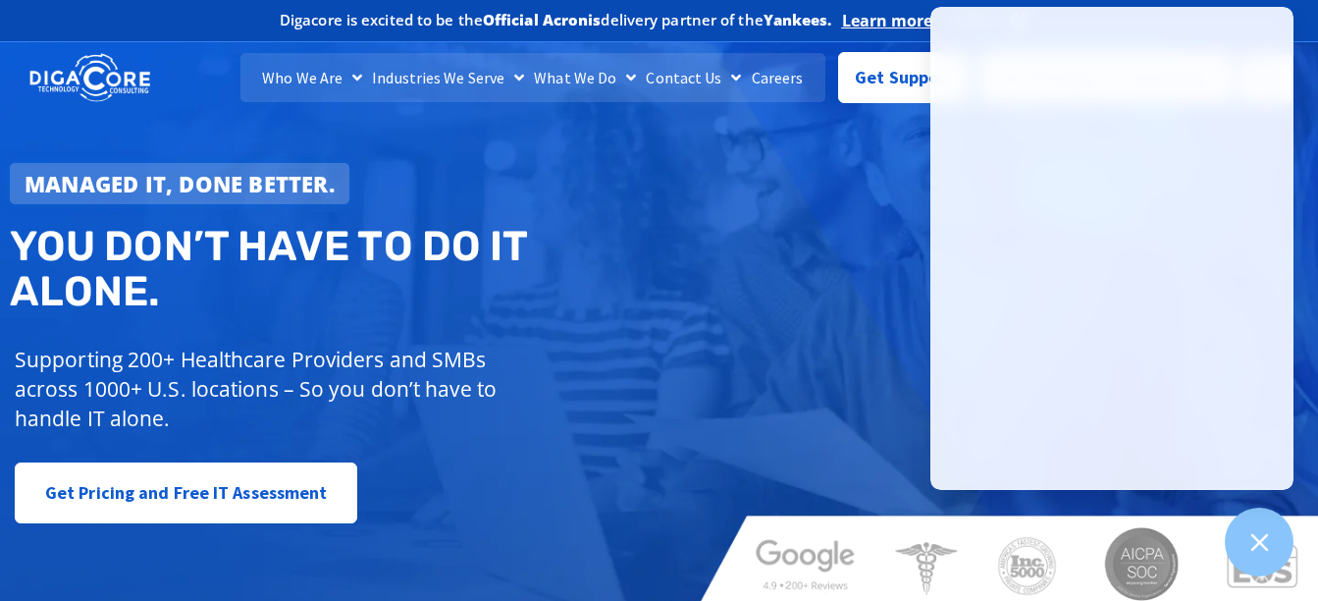  Describe the element at coordinates (777, 78) in the screenshot. I see `a: Careers` at that location.